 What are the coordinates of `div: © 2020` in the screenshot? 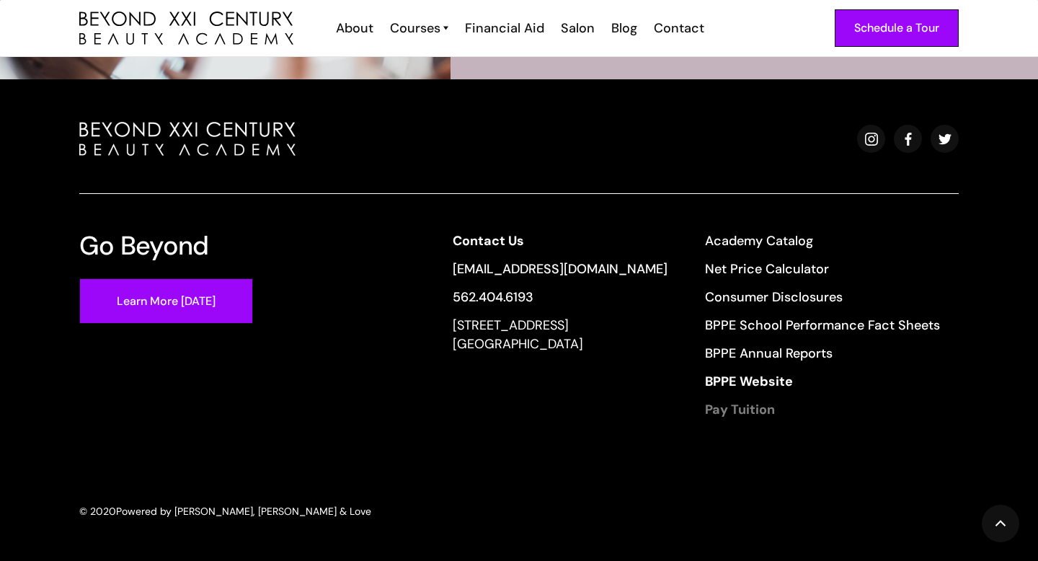 It's located at (97, 511).